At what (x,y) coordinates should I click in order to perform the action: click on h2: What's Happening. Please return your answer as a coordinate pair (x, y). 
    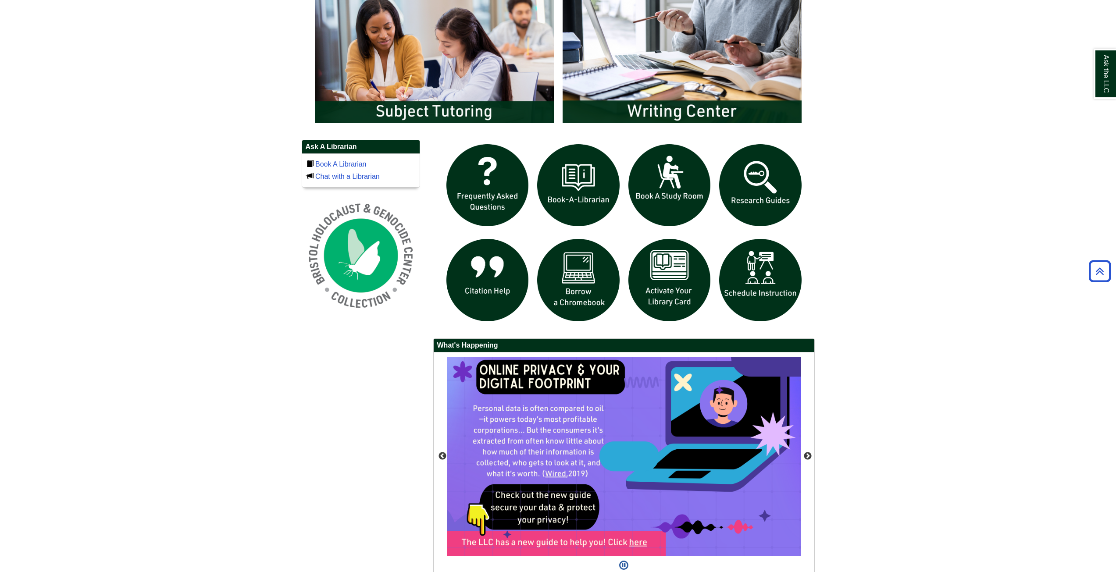
    Looking at the image, I should click on (624, 345).